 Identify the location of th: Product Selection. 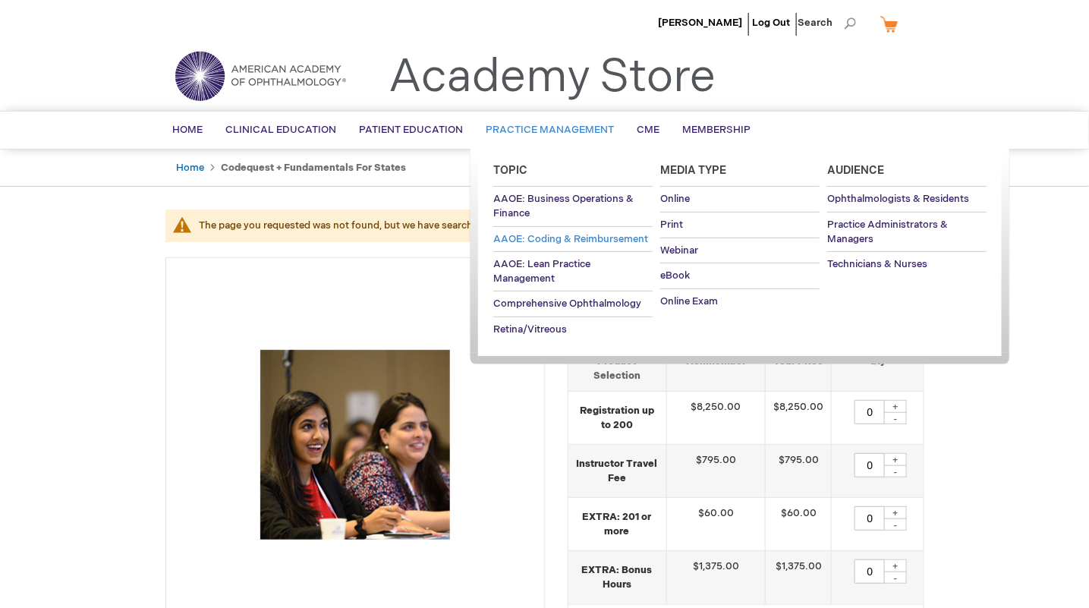
(617, 368).